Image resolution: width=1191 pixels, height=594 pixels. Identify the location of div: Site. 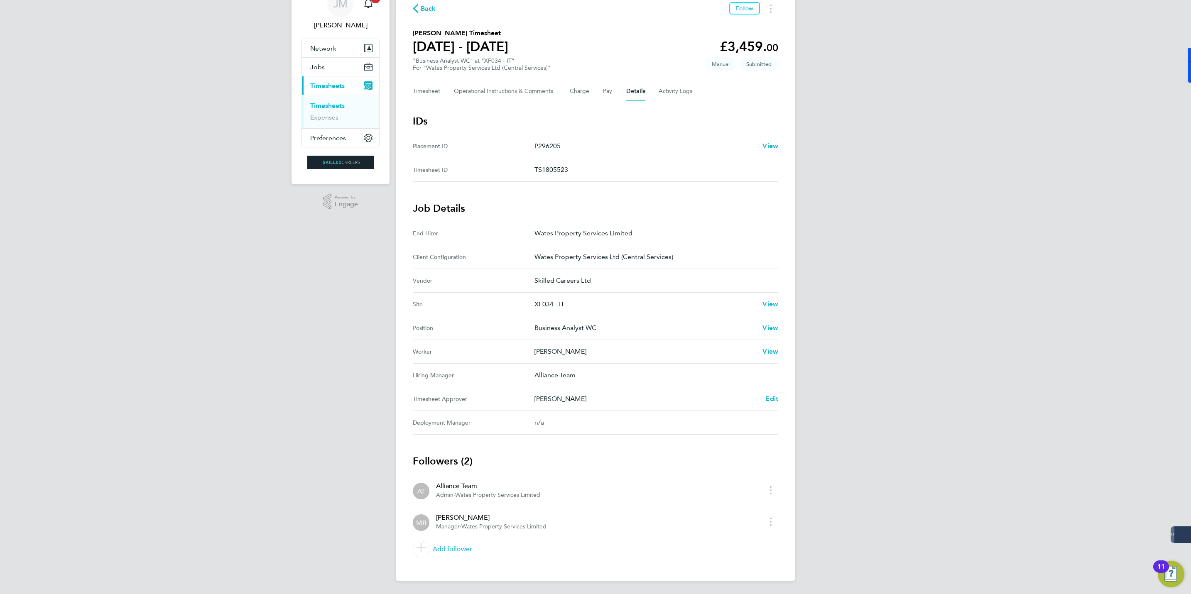
(474, 304).